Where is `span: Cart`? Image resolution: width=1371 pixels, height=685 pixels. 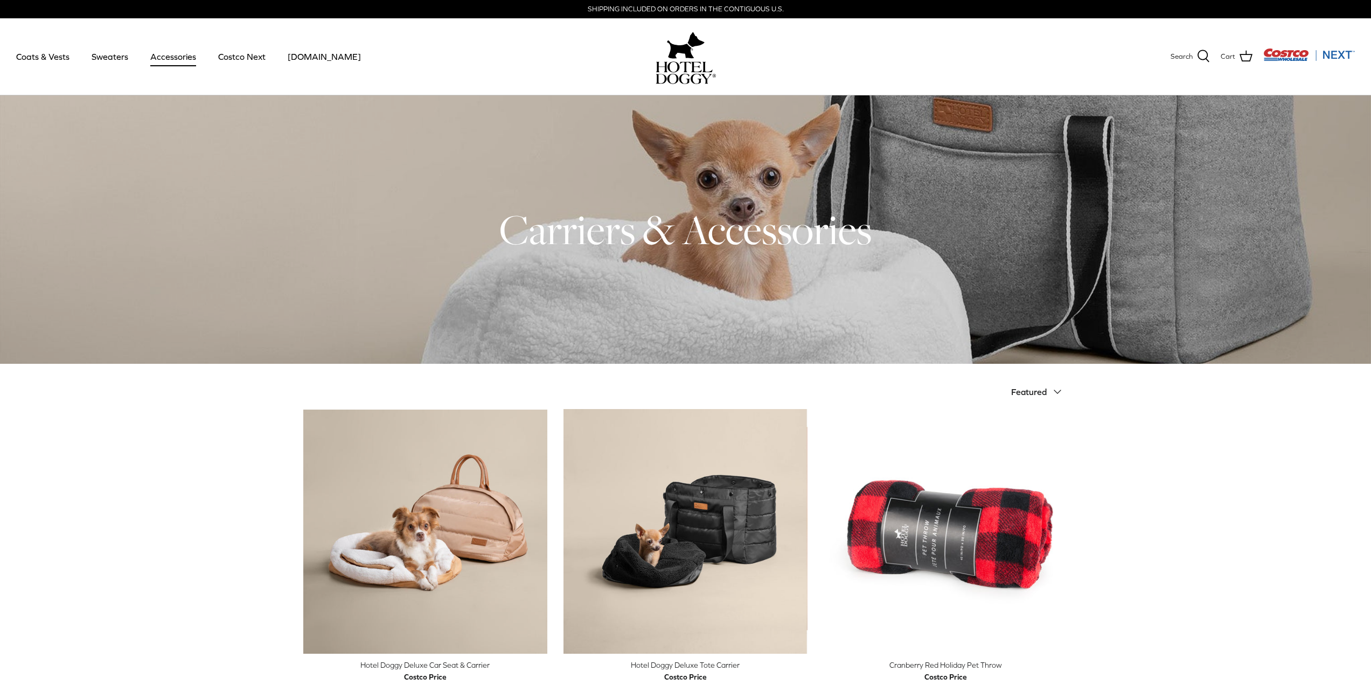
span: Cart is located at coordinates (1228, 57).